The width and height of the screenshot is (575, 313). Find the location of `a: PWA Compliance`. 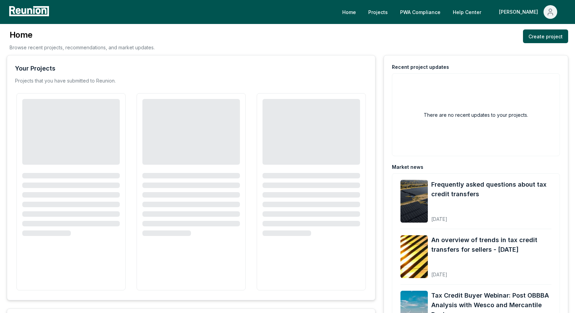

a: PWA Compliance is located at coordinates (420, 12).